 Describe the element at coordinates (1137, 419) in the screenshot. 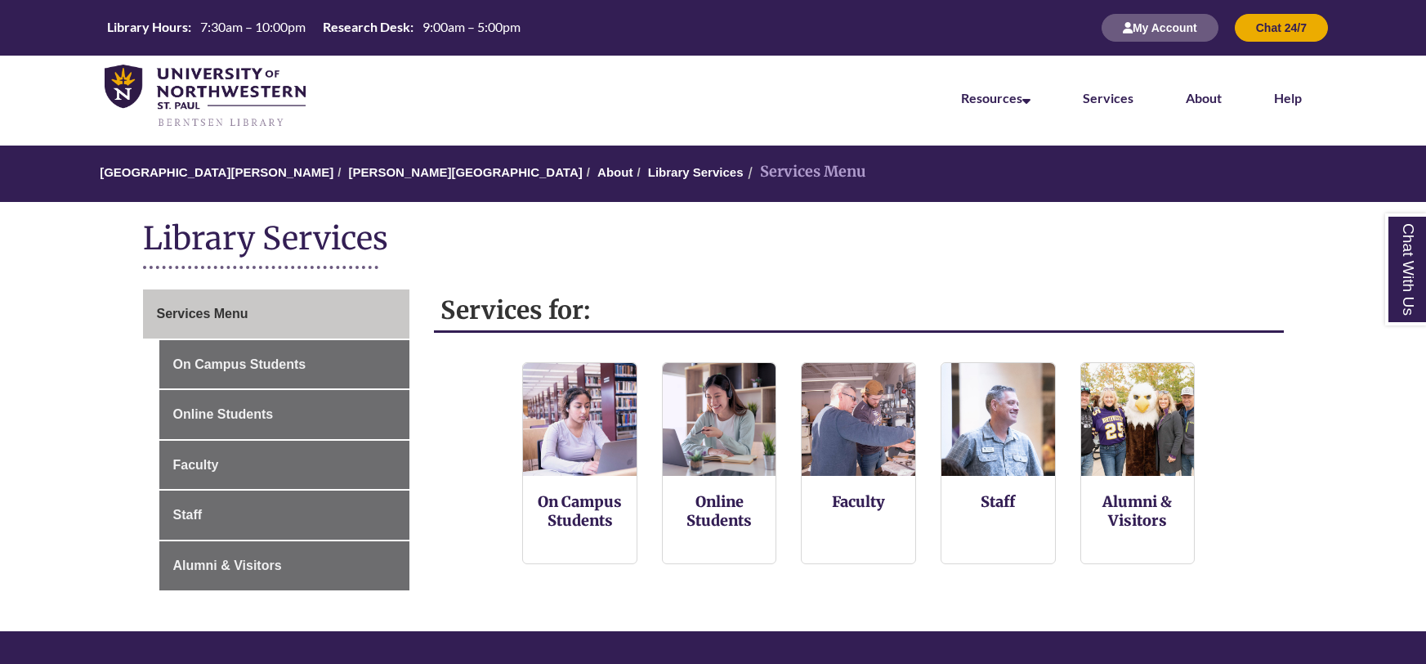

I see `img: Alumni and Visitors Services` at that location.